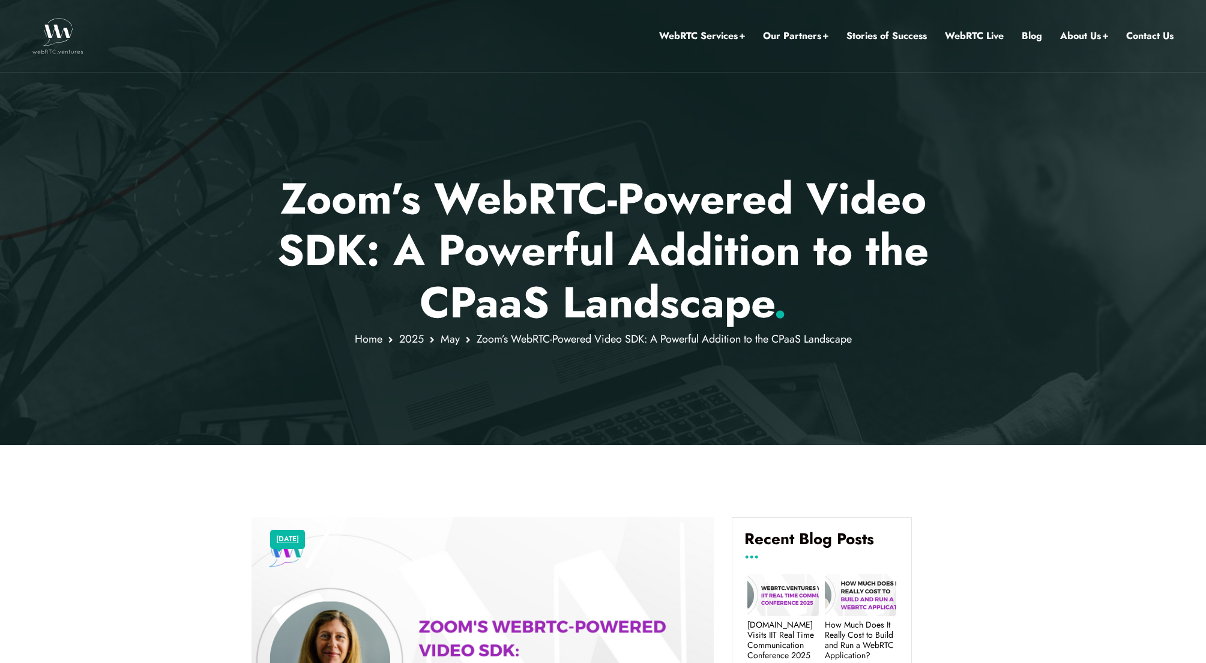 This screenshot has height=663, width=1206. Describe the element at coordinates (822, 544) in the screenshot. I see `h4: Recent Blog Posts` at that location.